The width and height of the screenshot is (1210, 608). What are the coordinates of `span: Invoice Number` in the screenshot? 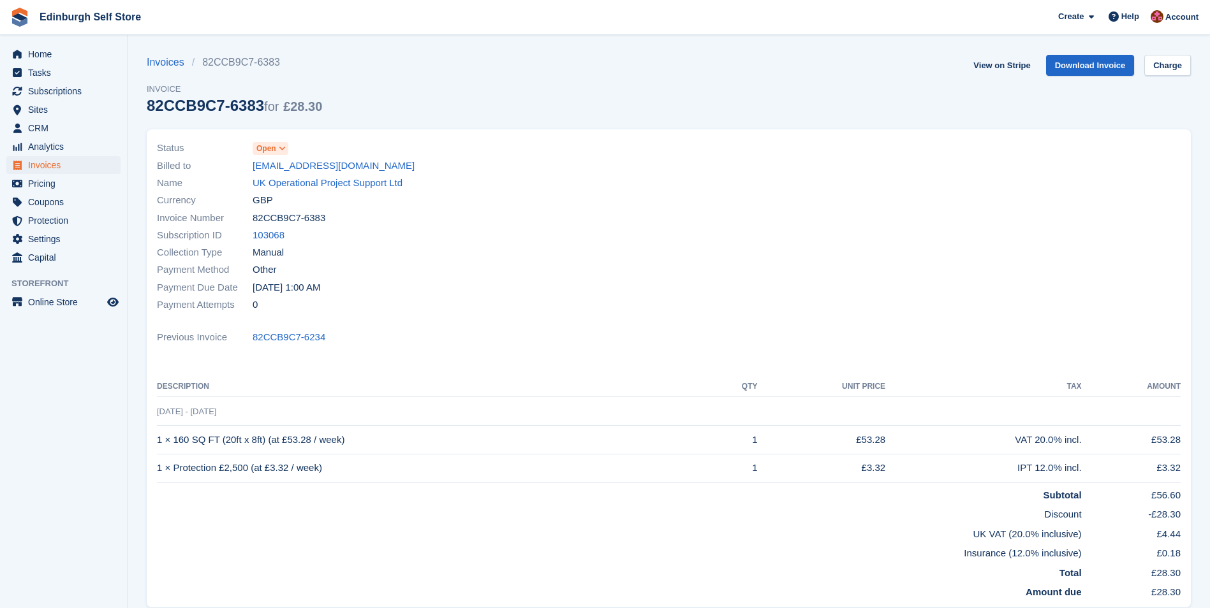 It's located at (205, 218).